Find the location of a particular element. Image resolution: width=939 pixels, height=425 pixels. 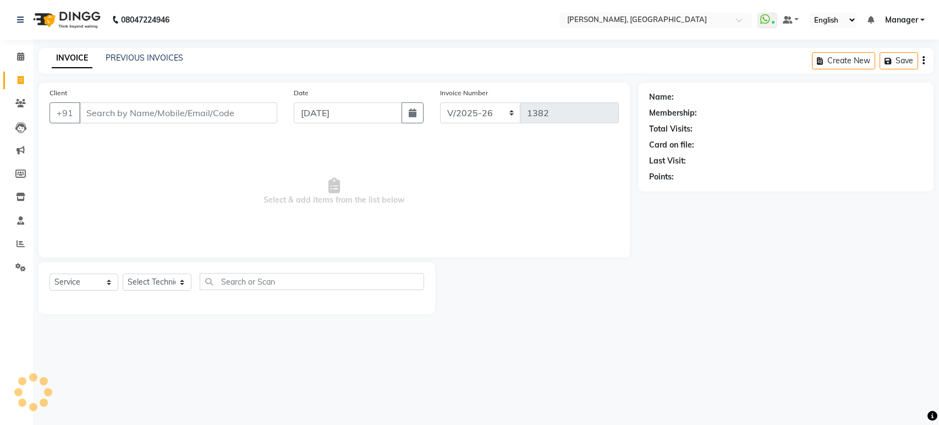

input: Search by Name/Mobile/Email/Code is located at coordinates (178, 113).